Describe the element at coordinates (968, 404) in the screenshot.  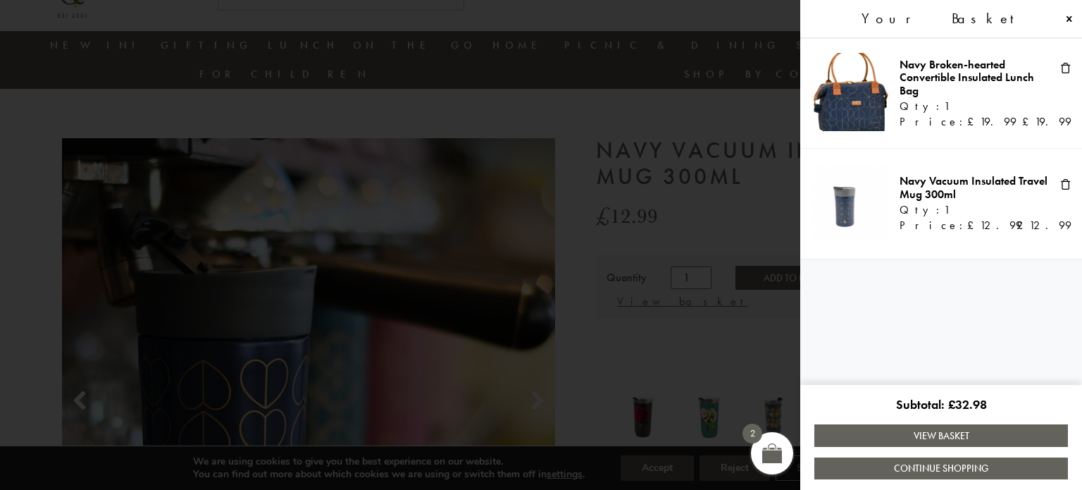
I see `bdi: 32.98` at that location.